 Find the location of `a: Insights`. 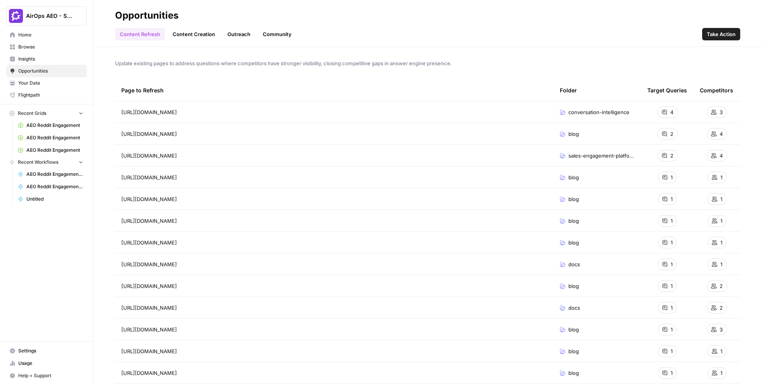

a: Insights is located at coordinates (46, 59).